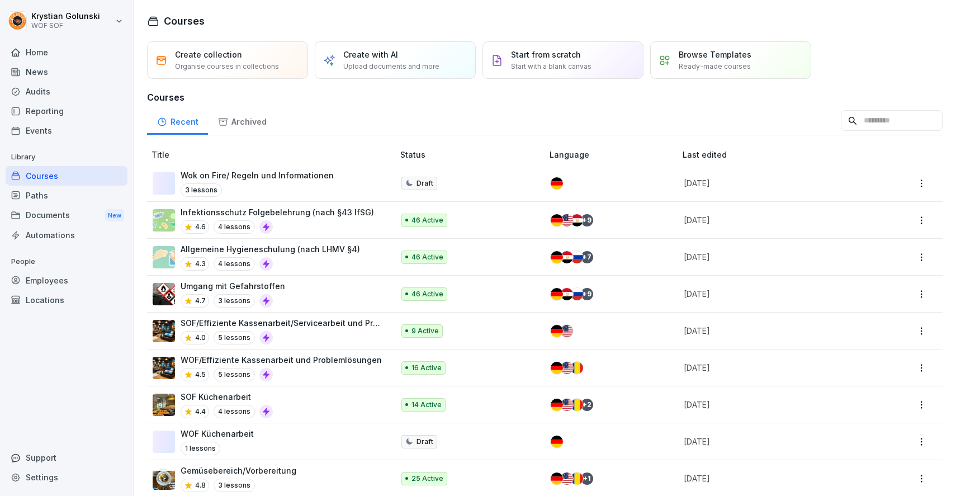 The width and height of the screenshot is (956, 496). What do you see at coordinates (473, 154) in the screenshot?
I see `p: Status` at bounding box center [473, 154].